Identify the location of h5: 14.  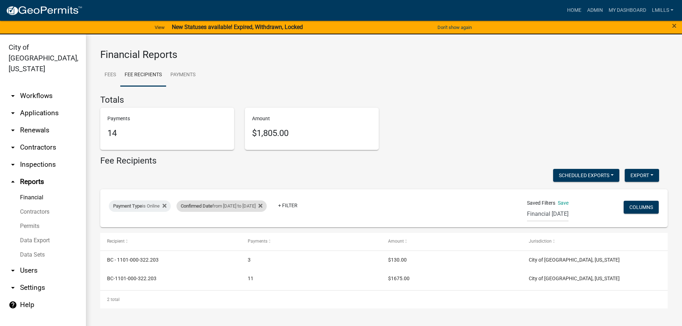
(167, 133).